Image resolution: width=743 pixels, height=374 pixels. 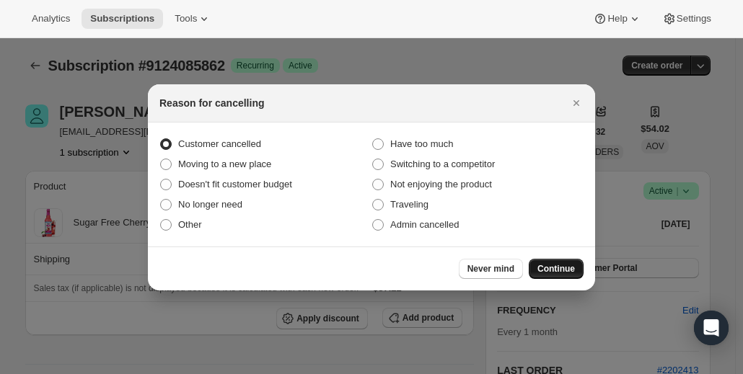 What do you see at coordinates (424, 224) in the screenshot?
I see `span: Admin cancelled` at bounding box center [424, 224].